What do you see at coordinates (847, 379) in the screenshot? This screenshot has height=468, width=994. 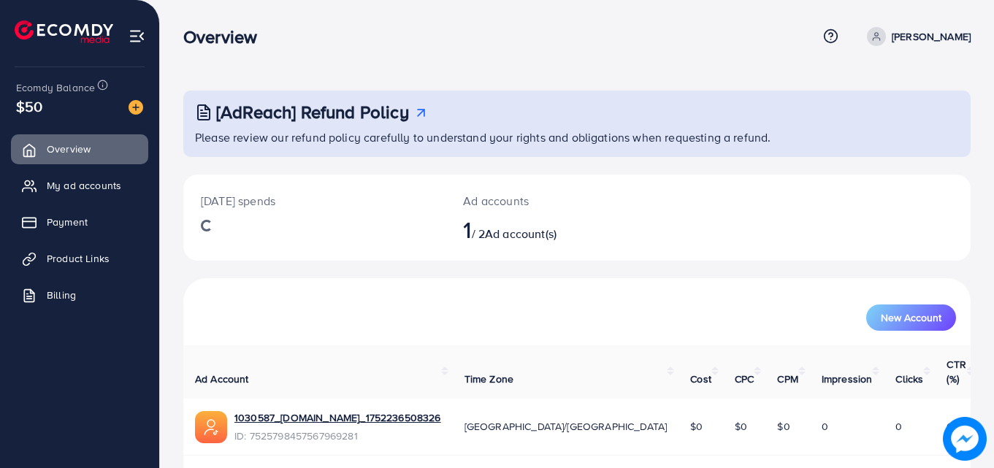 I see `span: Impression` at bounding box center [847, 379].